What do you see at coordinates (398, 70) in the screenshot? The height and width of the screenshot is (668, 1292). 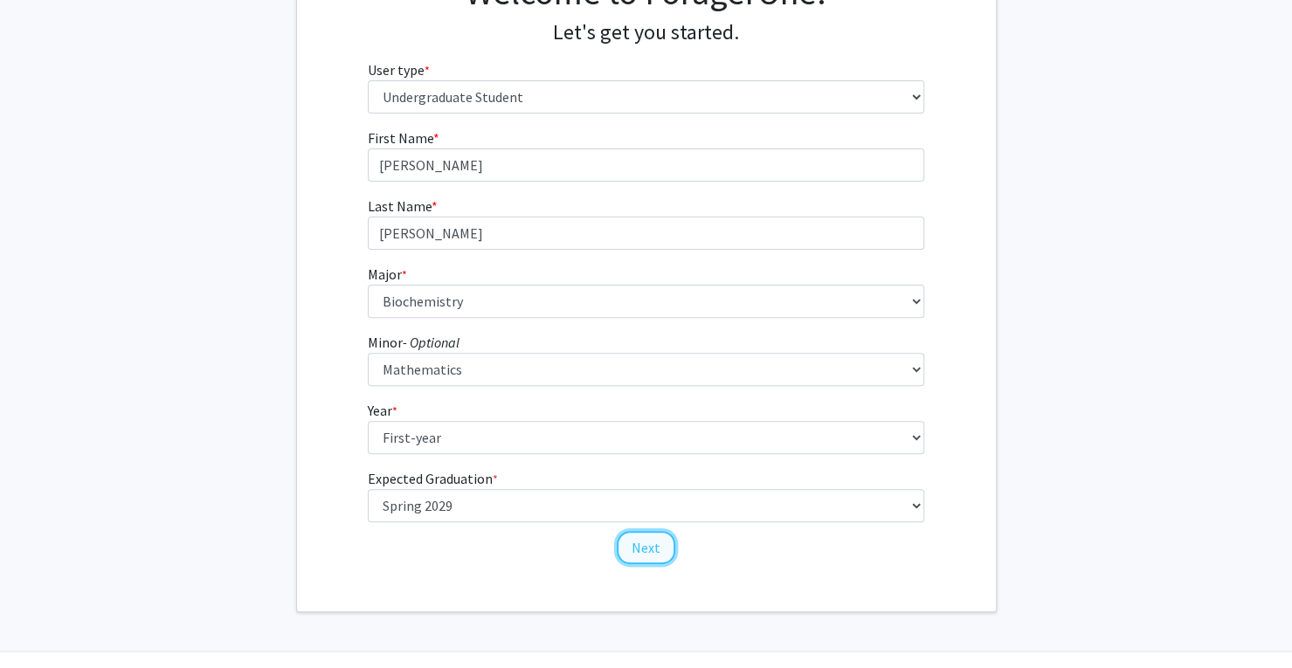 I see `label: User type` at bounding box center [398, 70].